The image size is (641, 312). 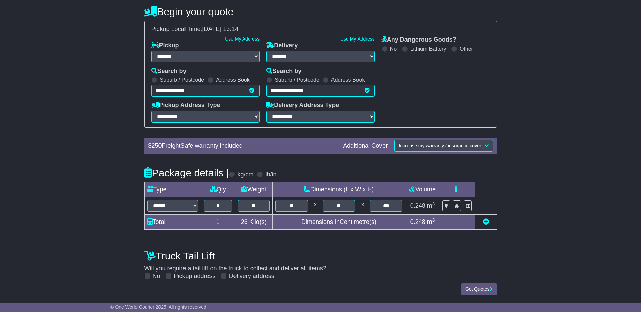 What do you see at coordinates (253, 190) in the screenshot?
I see `td: Weight` at bounding box center [253, 190].